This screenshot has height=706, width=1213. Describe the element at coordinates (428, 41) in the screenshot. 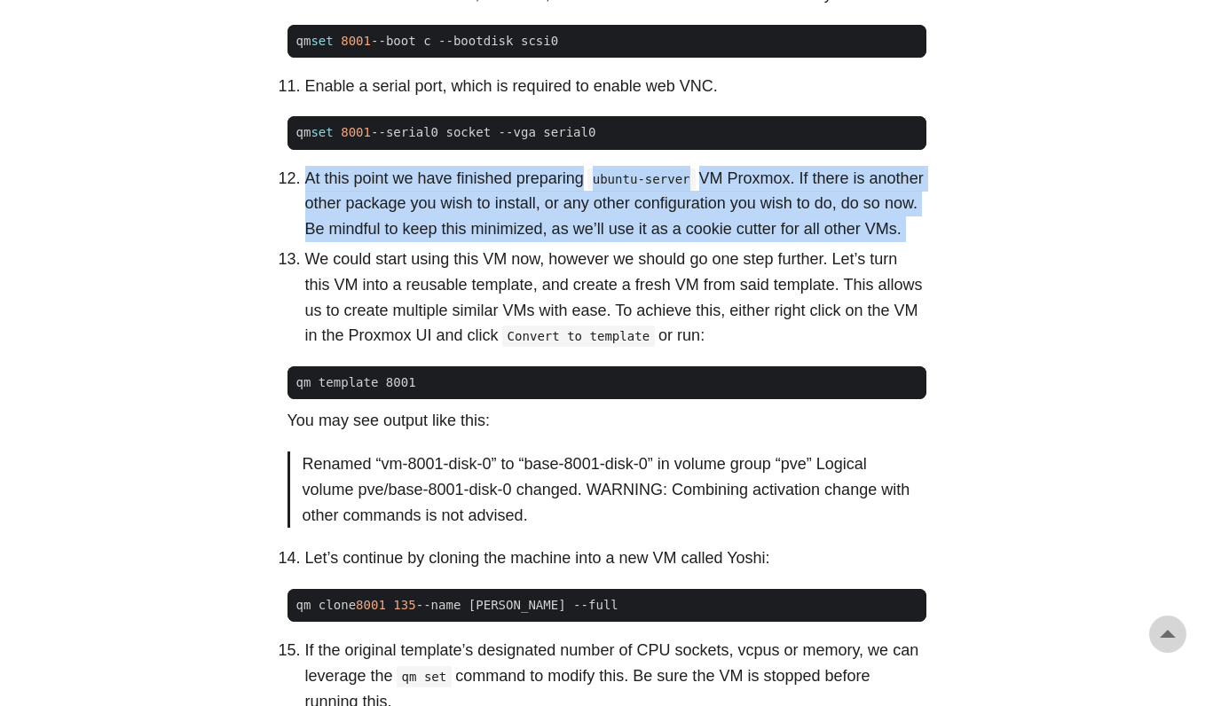

I see `span: qm --boot c --bootdisk scsi0` at that location.